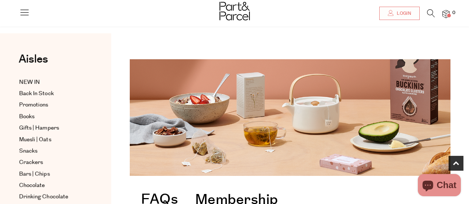  Describe the element at coordinates (29, 82) in the screenshot. I see `span: NEW IN` at that location.